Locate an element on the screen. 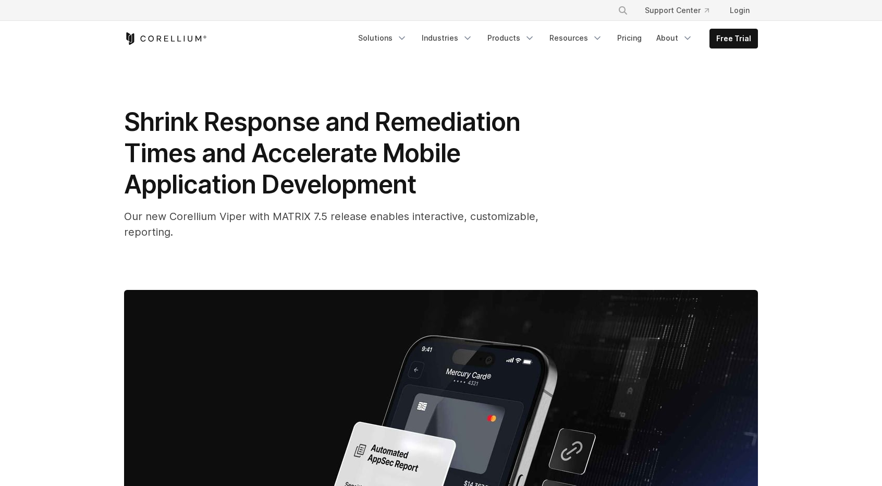  a: Pricing is located at coordinates (629, 38).